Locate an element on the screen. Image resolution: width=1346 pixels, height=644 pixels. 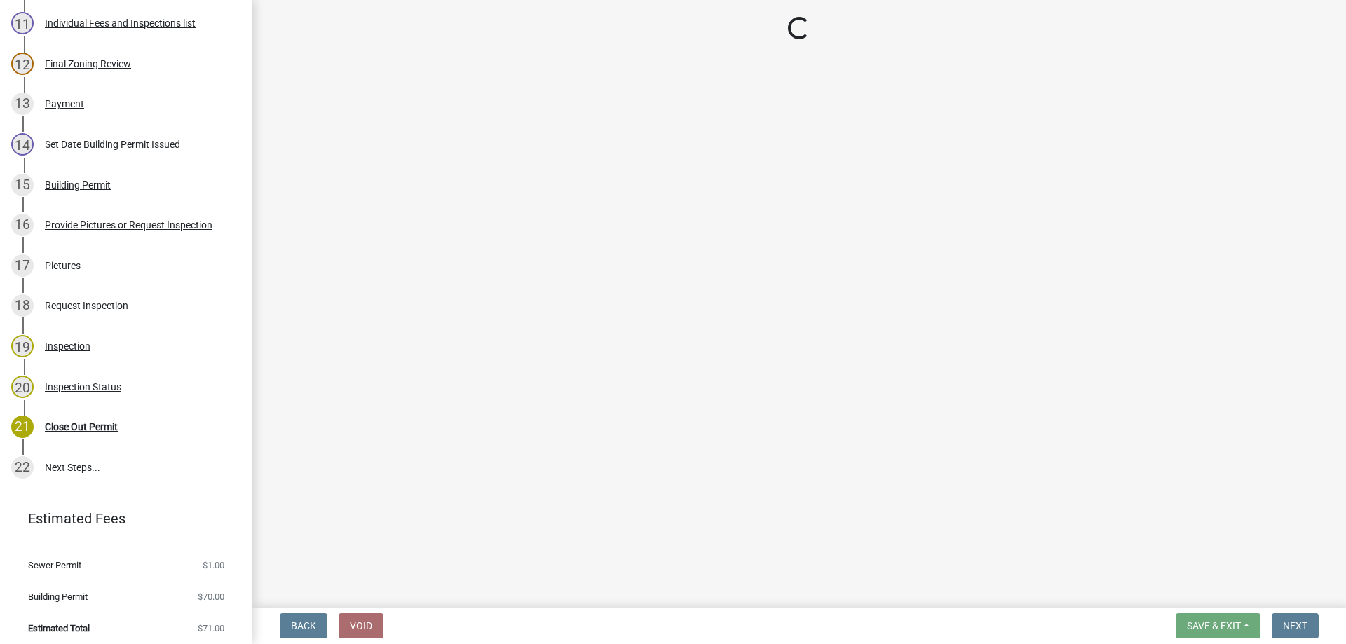
div: 12 is located at coordinates (22, 64).